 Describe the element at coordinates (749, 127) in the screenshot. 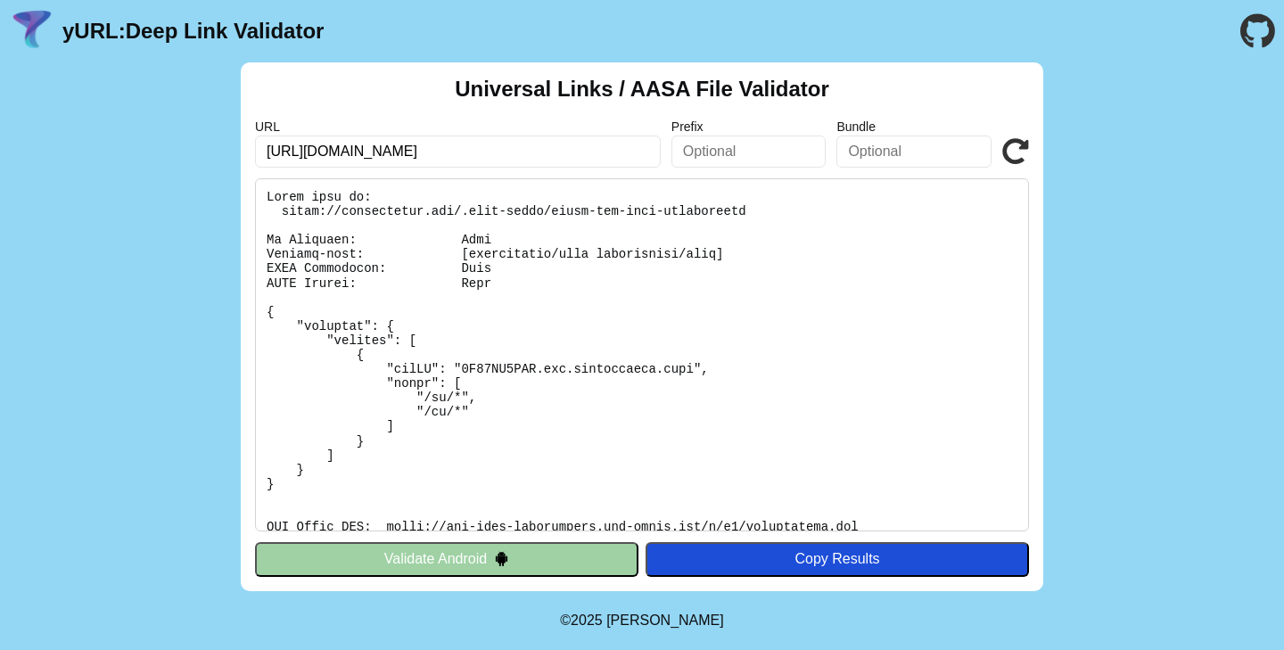

I see `label: Prefix` at that location.